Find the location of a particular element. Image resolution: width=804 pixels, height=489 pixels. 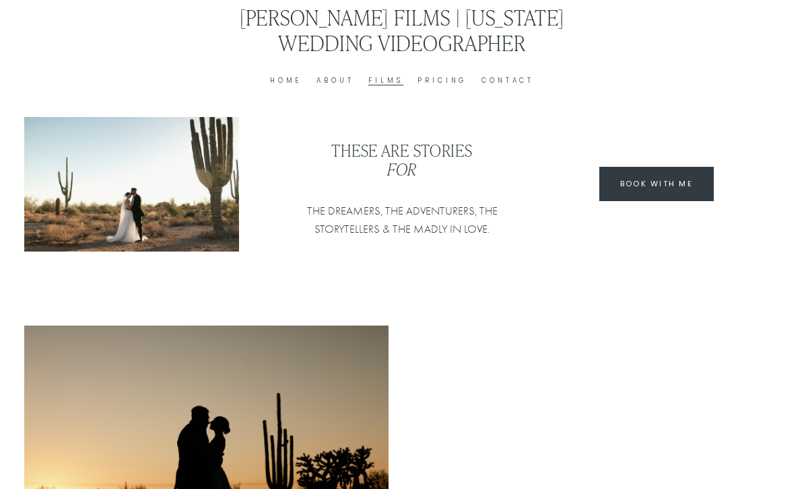

a: About is located at coordinates (335, 81).